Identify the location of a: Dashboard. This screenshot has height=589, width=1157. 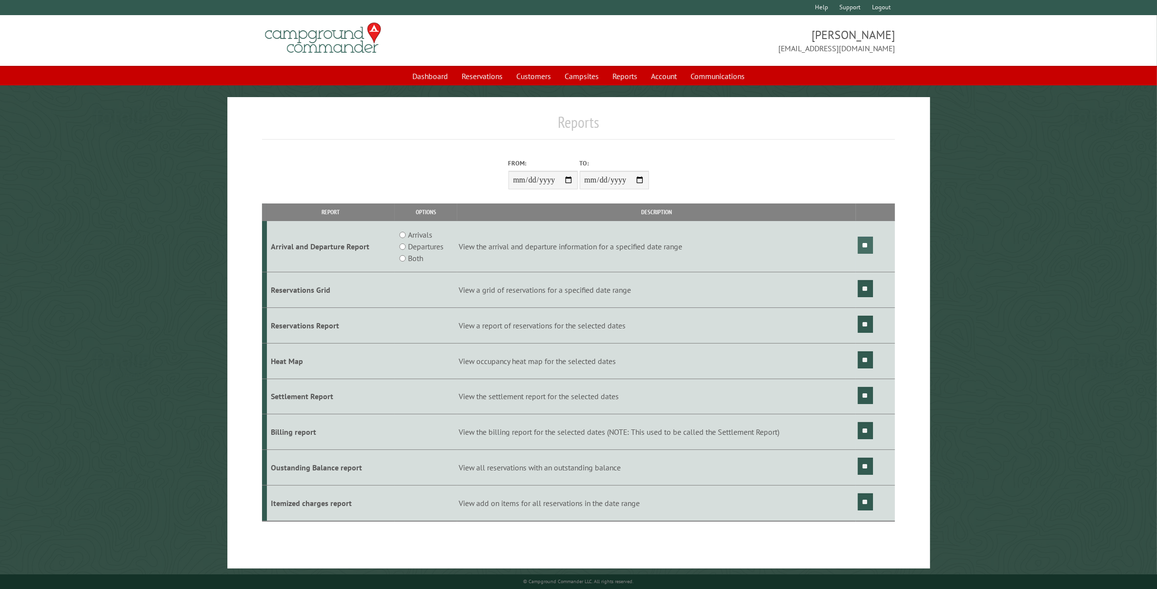
(430, 76).